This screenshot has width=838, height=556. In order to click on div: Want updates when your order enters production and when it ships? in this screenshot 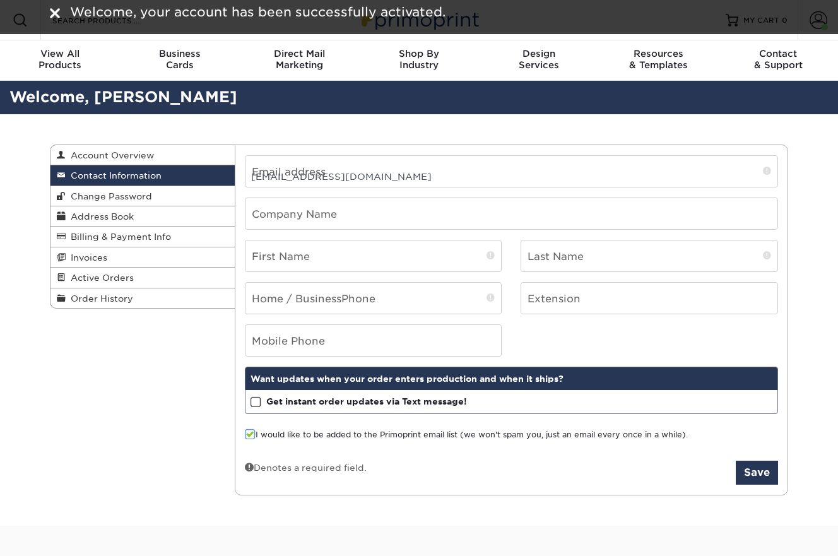, I will do `click(512, 379)`.